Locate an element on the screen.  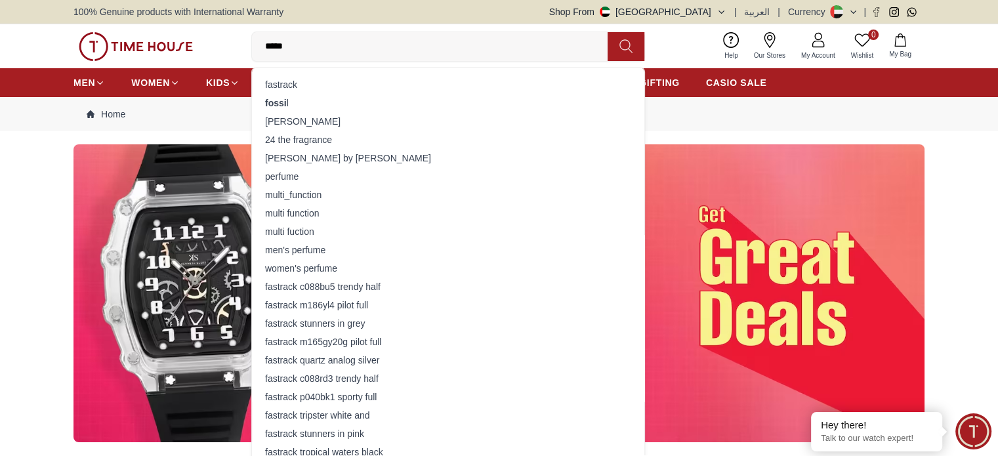
div: fastrack quartz analog silver is located at coordinates (448, 360).